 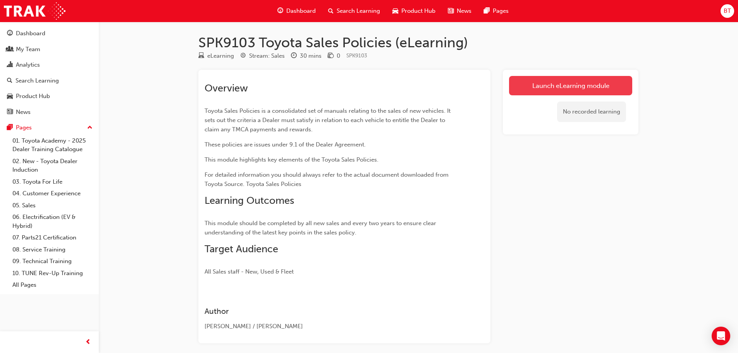 What do you see at coordinates (52, 205) in the screenshot?
I see `a: 05. Sales` at bounding box center [52, 205].